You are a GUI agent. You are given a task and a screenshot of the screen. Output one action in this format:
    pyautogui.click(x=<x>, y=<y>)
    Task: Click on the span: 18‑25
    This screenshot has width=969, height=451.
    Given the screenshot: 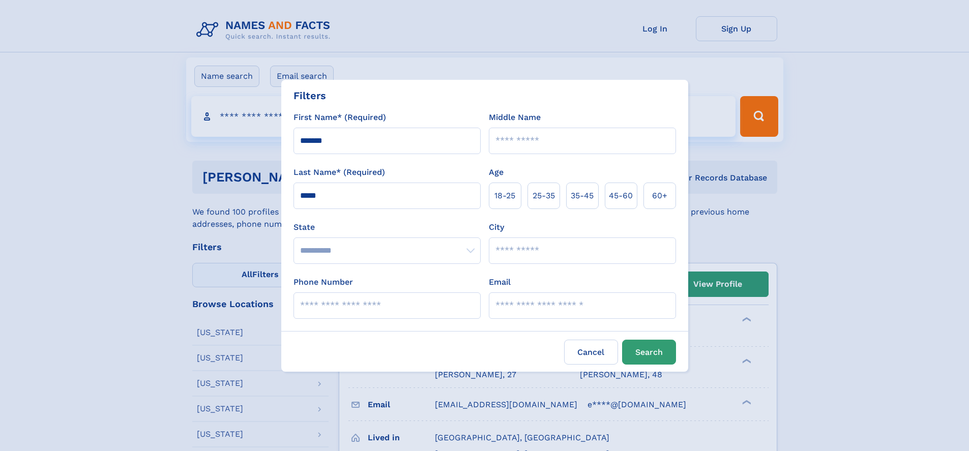 What is the action you would take?
    pyautogui.click(x=505, y=196)
    